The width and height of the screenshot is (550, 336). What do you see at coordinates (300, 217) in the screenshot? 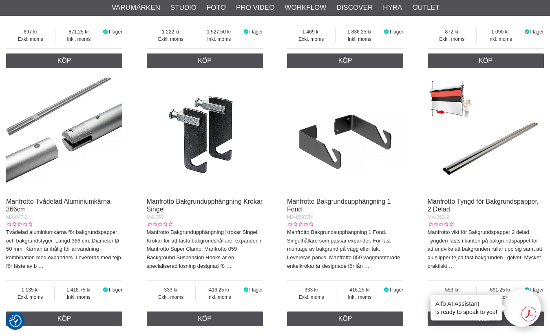
I see `span: MA-059WM` at bounding box center [300, 217].